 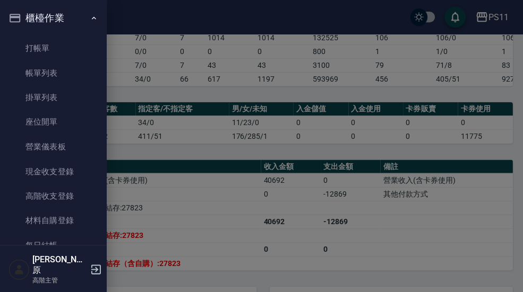 What do you see at coordinates (53, 18) in the screenshot?
I see `button: 櫃檯作業` at bounding box center [53, 18].